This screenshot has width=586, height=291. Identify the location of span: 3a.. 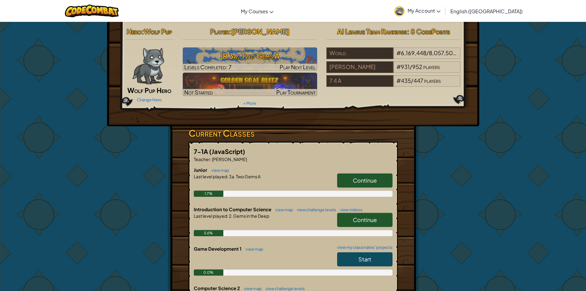
(231, 176).